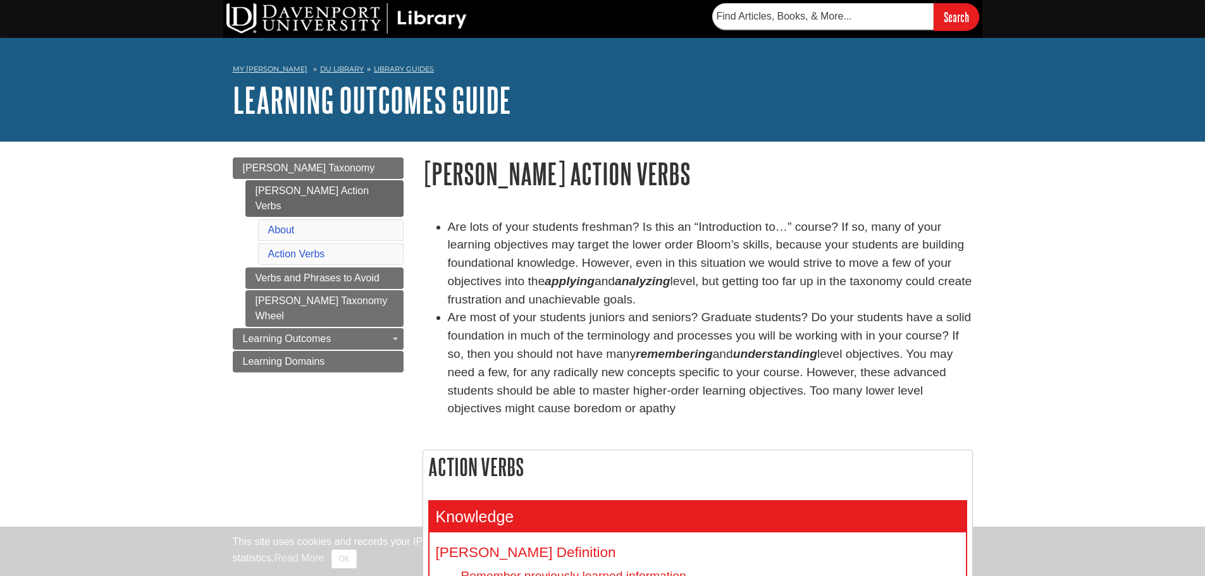 The image size is (1205, 576). I want to click on a: About, so click(281, 230).